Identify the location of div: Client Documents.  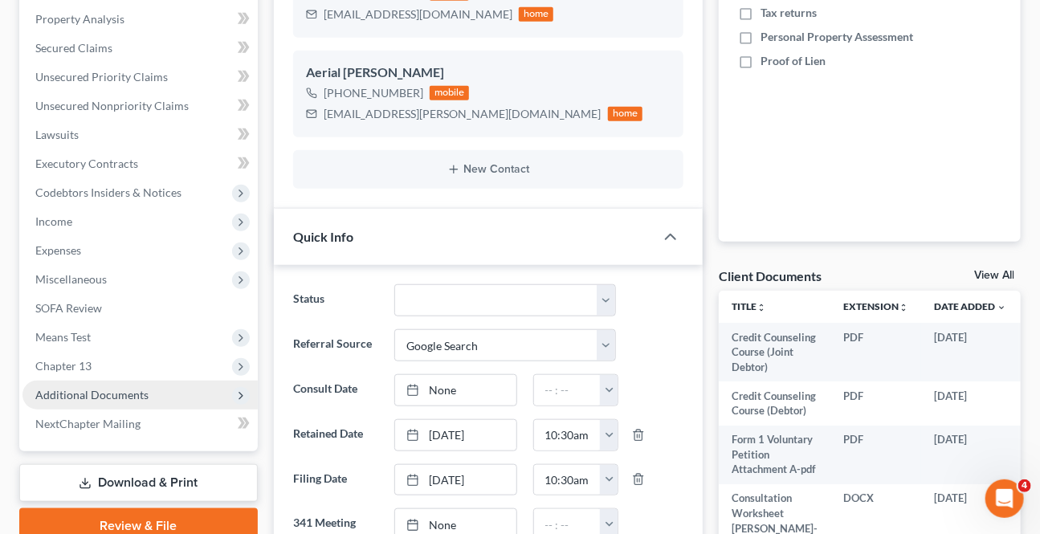
(770, 276).